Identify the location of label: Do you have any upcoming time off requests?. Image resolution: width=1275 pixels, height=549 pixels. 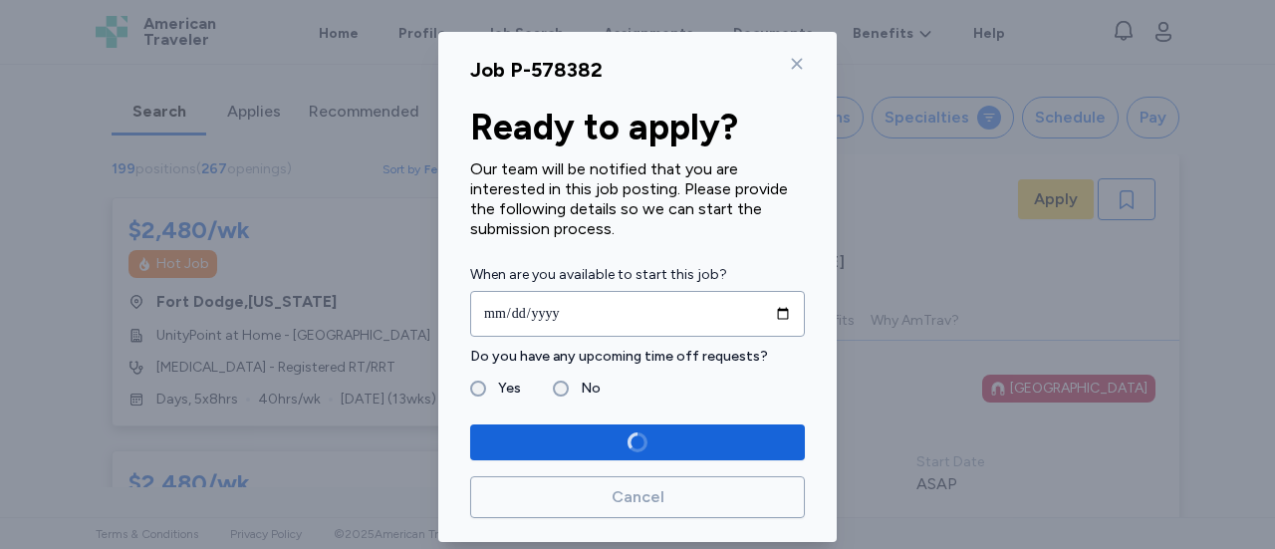
(638, 357).